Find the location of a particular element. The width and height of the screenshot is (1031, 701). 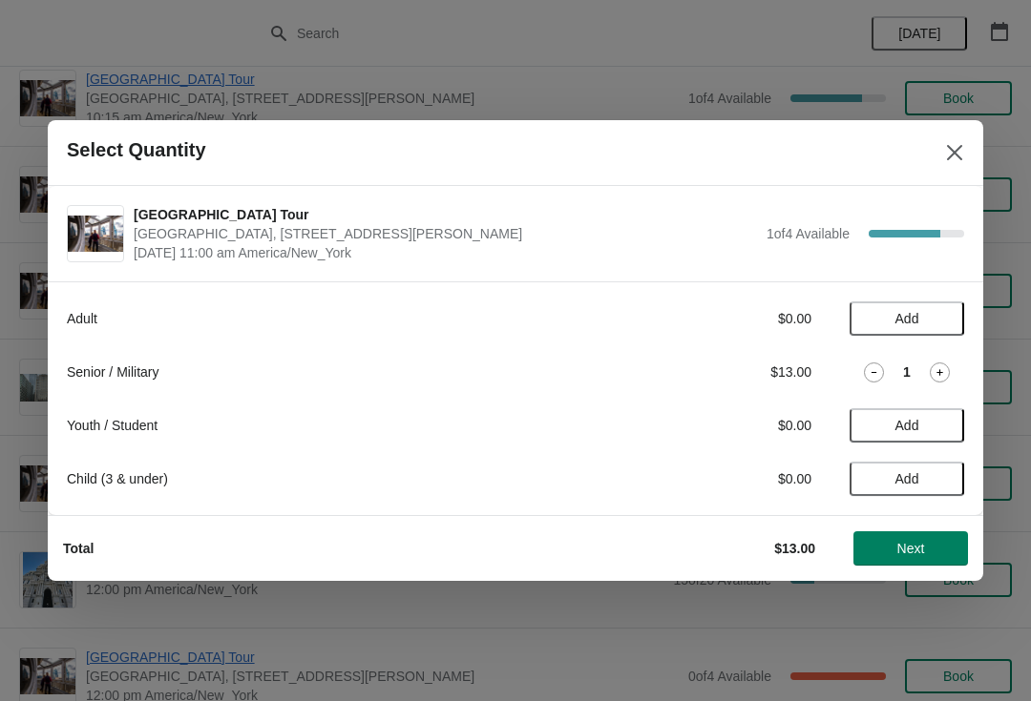

strong: 1 is located at coordinates (906, 372).